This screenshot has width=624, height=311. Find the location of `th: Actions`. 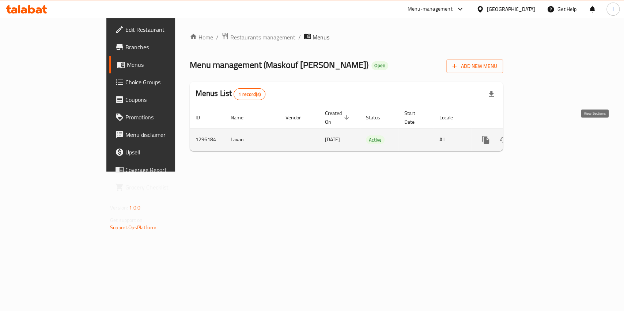

th: Actions is located at coordinates (512, 118).